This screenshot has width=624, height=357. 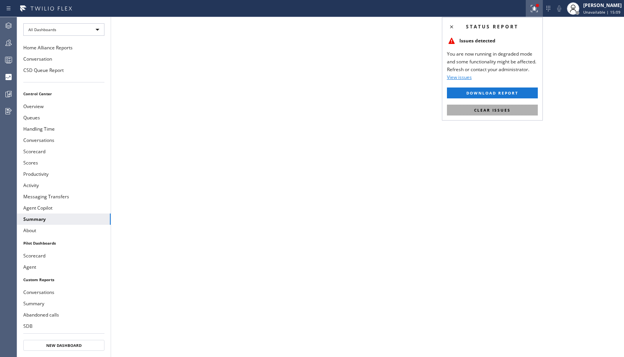 I want to click on button: Messaging Transfers, so click(x=64, y=196).